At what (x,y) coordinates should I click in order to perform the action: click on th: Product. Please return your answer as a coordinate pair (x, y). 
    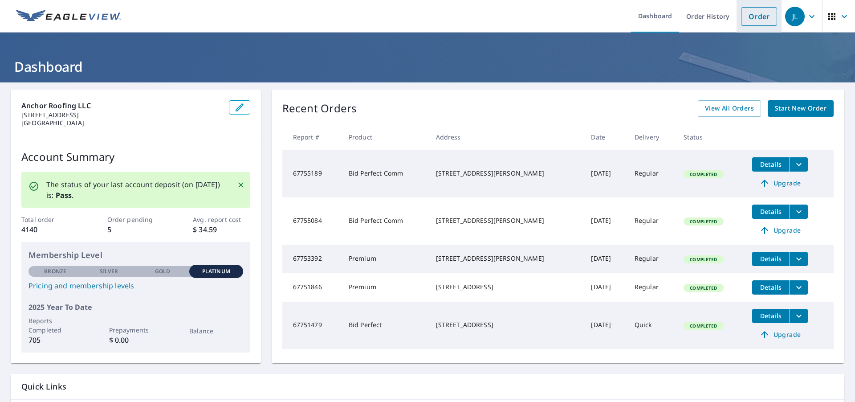
    Looking at the image, I should click on (385, 137).